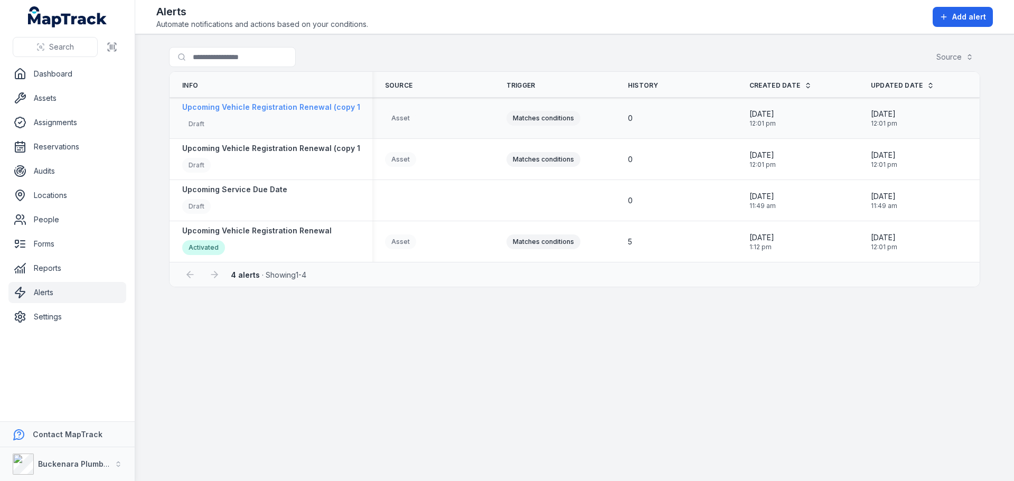 This screenshot has height=481, width=1014. Describe the element at coordinates (61, 47) in the screenshot. I see `span: Search` at that location.